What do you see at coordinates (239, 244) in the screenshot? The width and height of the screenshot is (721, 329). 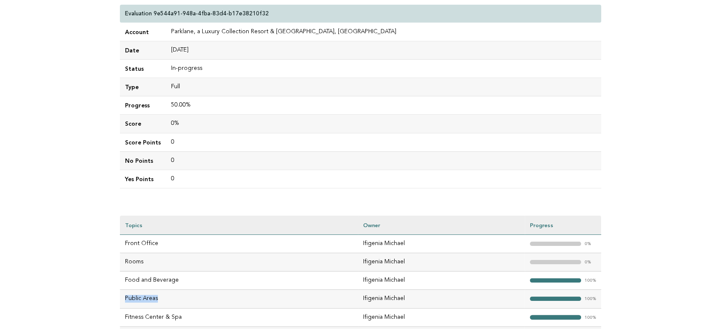 I see `td: Front Office` at bounding box center [239, 244].